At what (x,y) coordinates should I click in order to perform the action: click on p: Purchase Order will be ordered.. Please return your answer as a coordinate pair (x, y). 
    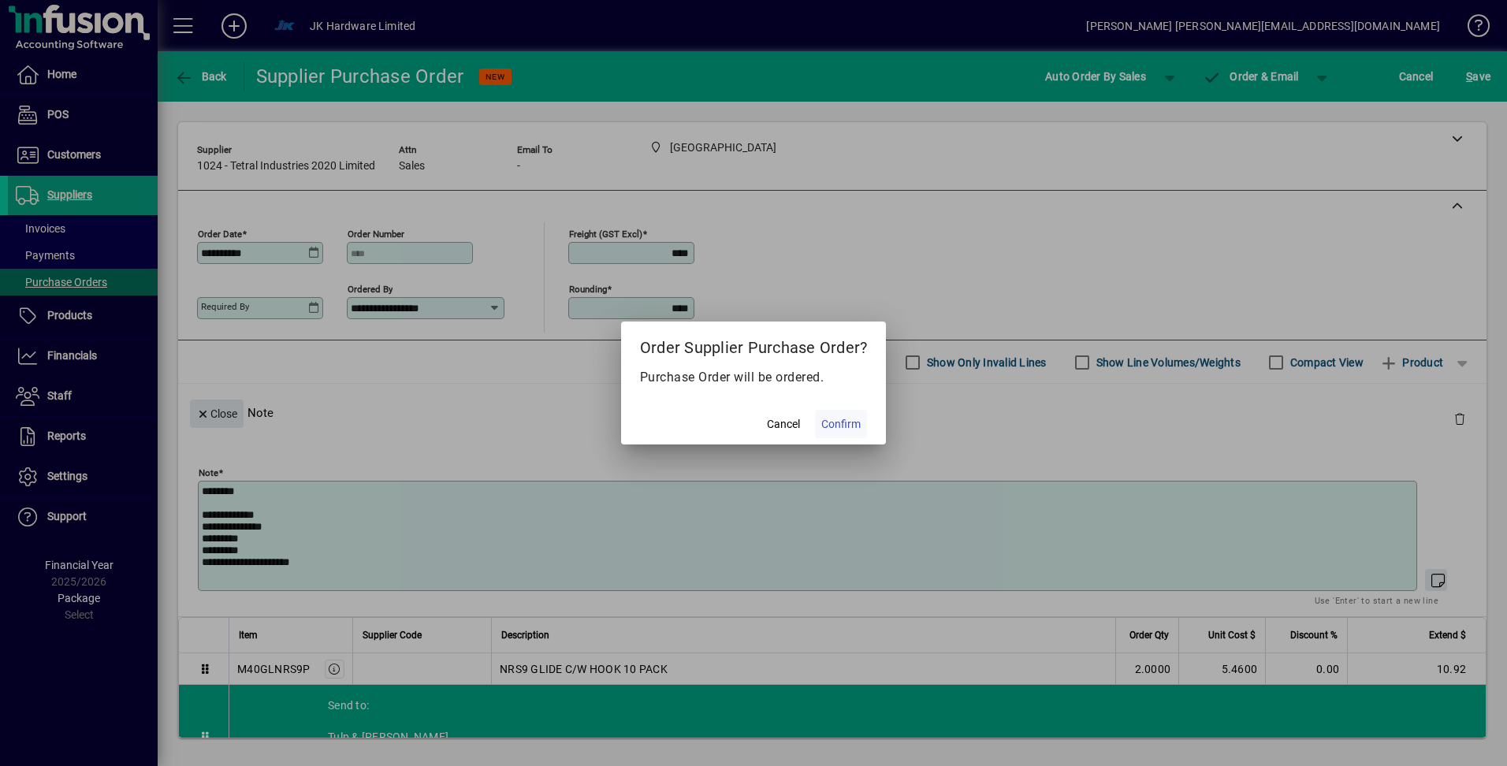
    Looking at the image, I should click on (753, 378).